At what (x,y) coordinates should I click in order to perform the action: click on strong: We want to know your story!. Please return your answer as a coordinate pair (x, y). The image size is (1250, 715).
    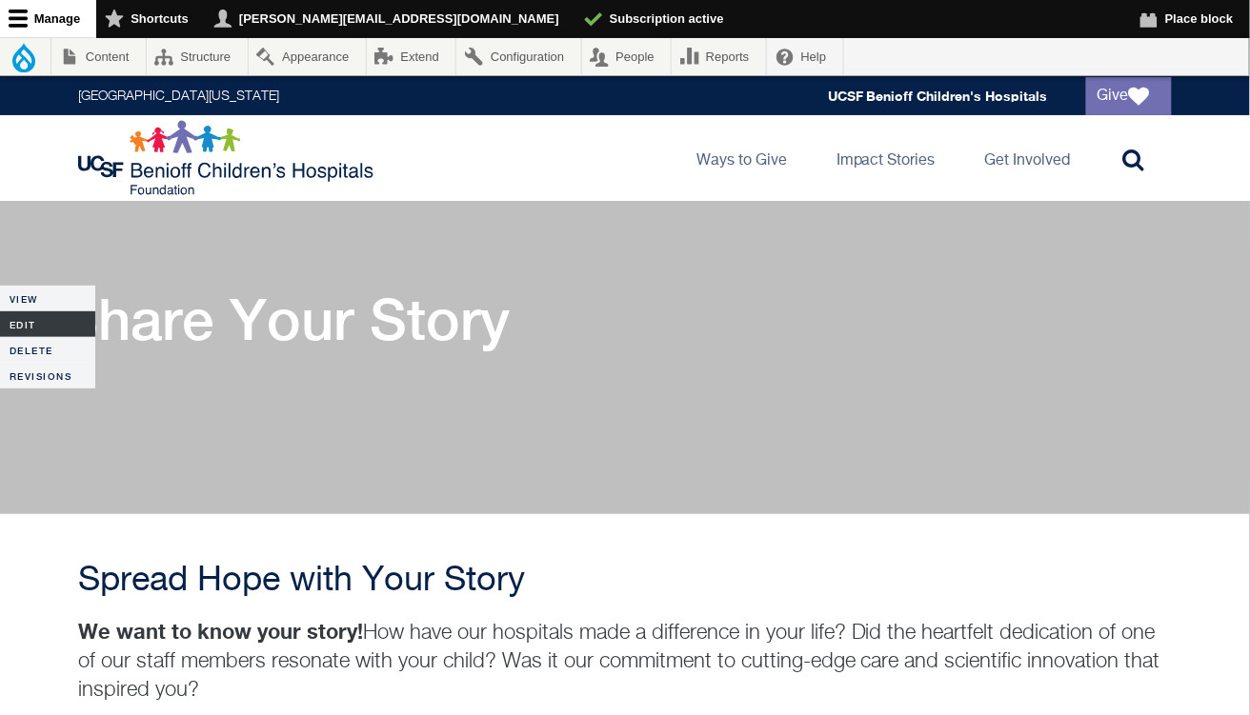
    Looking at the image, I should click on (220, 632).